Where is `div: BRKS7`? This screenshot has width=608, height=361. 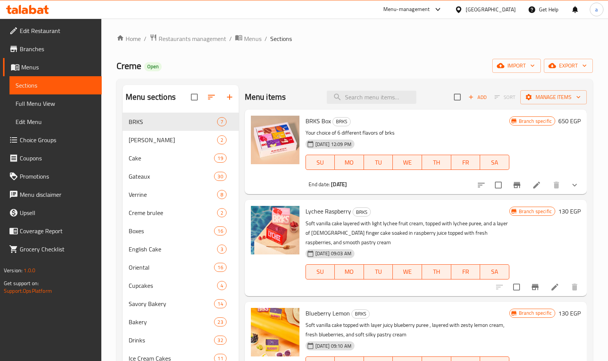 div: BRKS7 is located at coordinates (181, 122).